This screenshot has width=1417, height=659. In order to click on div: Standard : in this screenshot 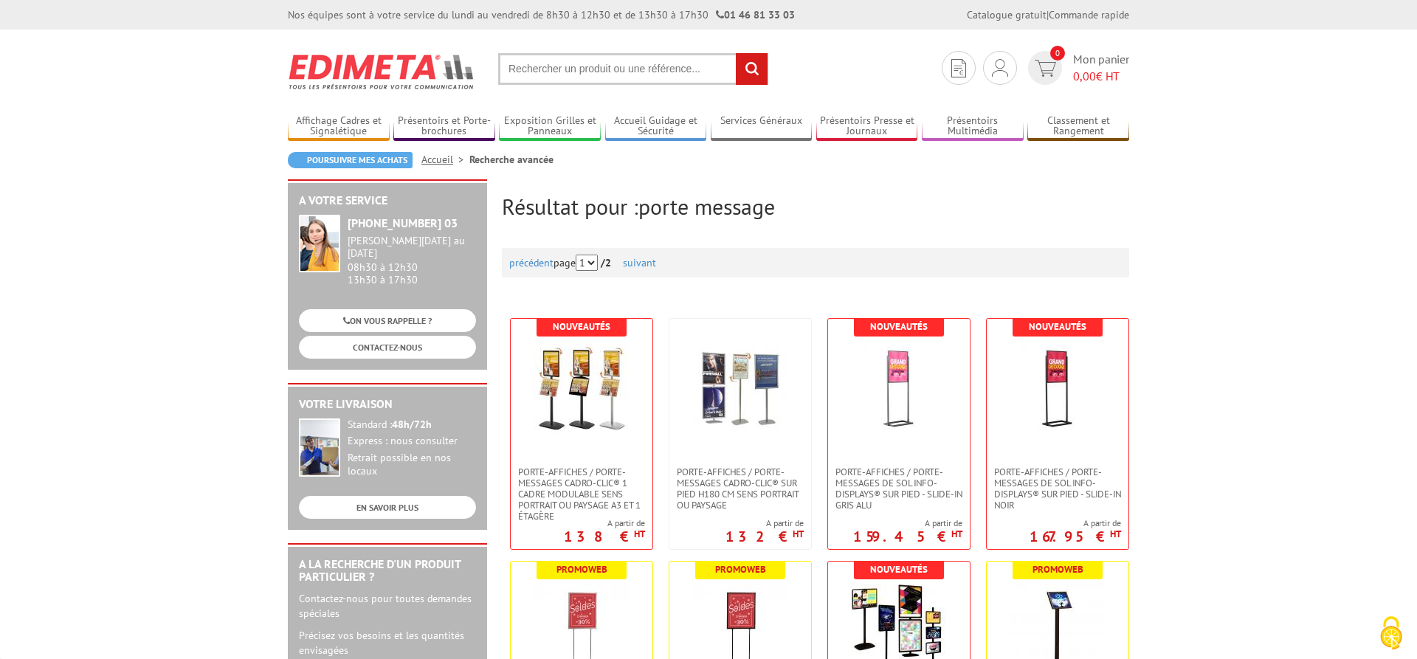, I will do `click(412, 425)`.